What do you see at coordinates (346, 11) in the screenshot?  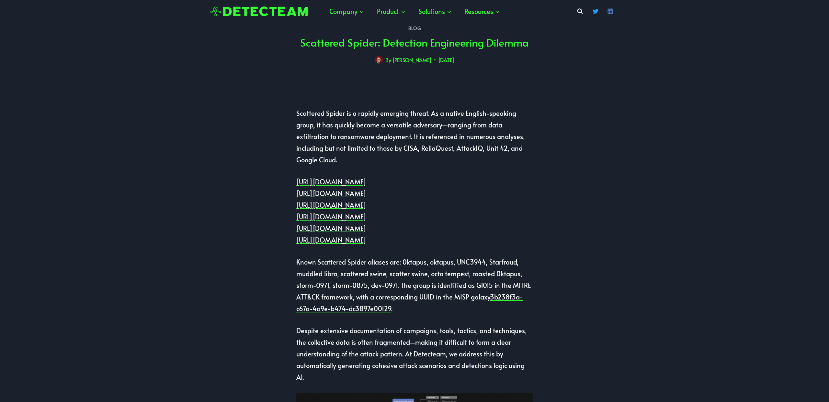 I see `a: Company` at bounding box center [346, 11].